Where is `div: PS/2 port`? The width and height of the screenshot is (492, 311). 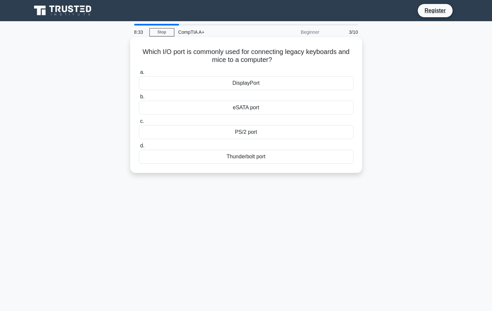
div: PS/2 port is located at coordinates (246, 132).